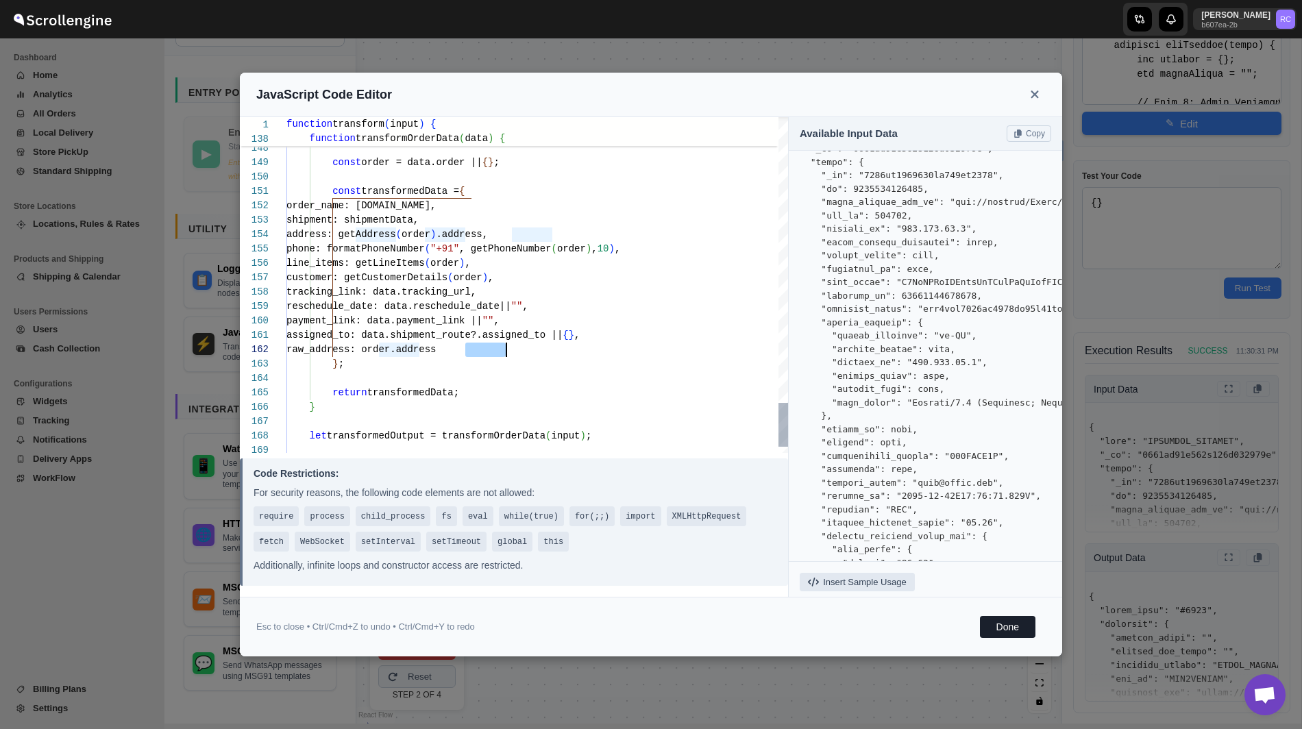 The height and width of the screenshot is (729, 1302). Describe the element at coordinates (358, 124) in the screenshot. I see `span: transform` at that location.